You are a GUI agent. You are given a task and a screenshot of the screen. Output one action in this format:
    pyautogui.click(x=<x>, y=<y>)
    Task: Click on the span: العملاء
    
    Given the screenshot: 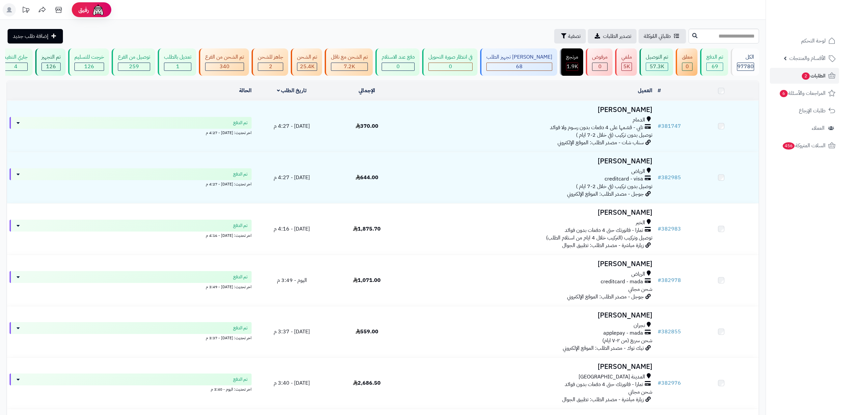 What is the action you would take?
    pyautogui.click(x=817, y=128)
    